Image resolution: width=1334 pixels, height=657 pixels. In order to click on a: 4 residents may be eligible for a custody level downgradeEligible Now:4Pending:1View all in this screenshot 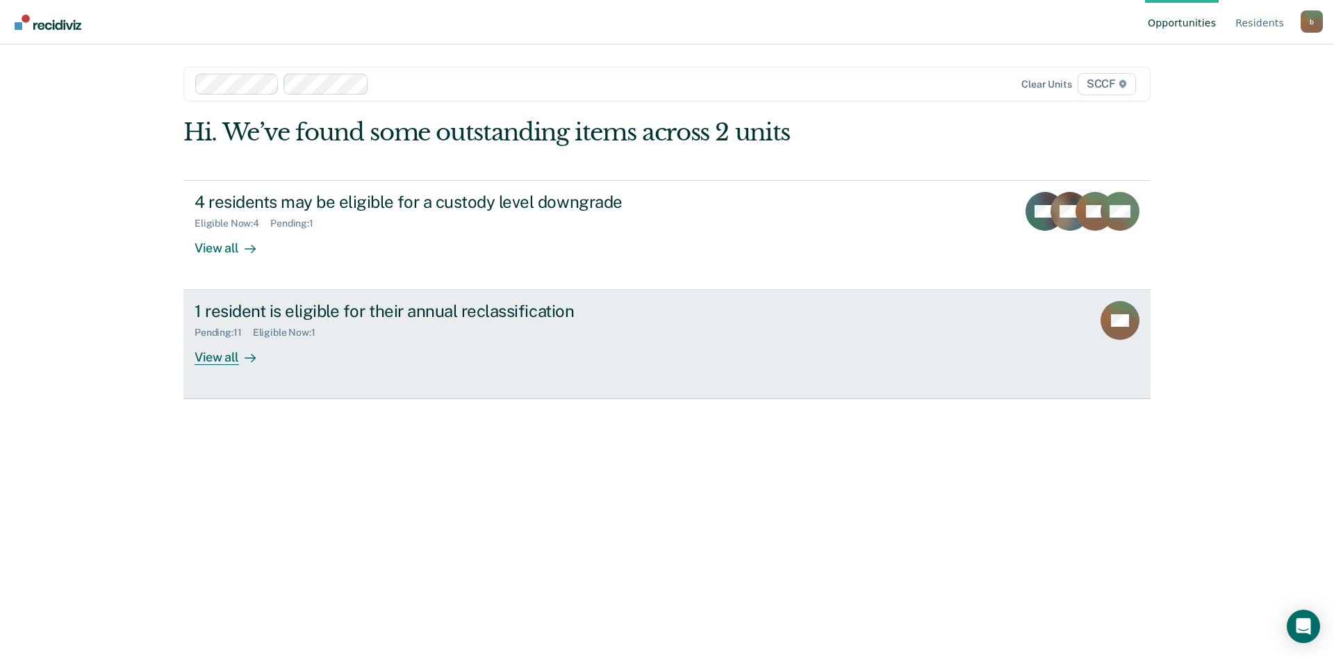, I will do `click(667, 235)`.